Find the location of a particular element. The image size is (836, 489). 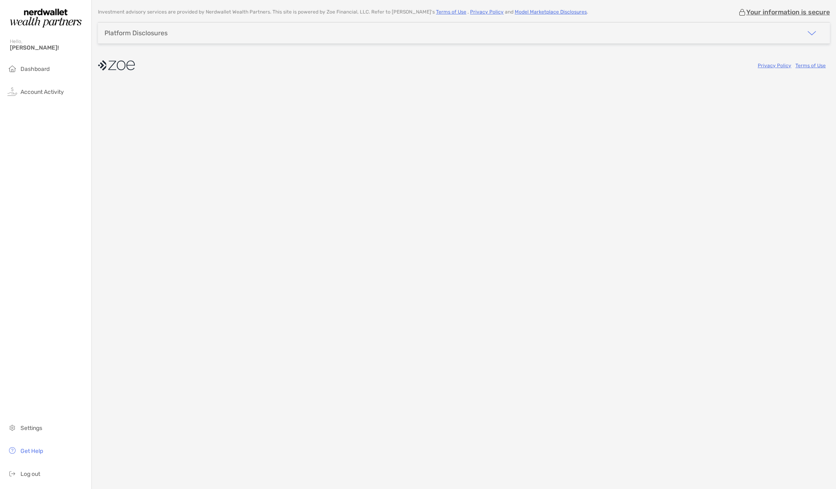

a: Model Marketplace Disclosures is located at coordinates (551, 12).